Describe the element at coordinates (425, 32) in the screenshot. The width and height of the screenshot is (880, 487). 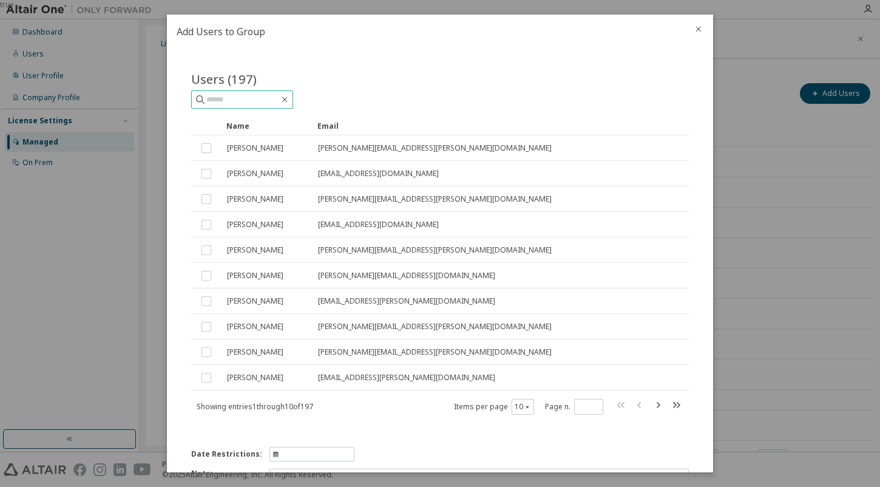
I see `h2: Add Users to Group` at that location.